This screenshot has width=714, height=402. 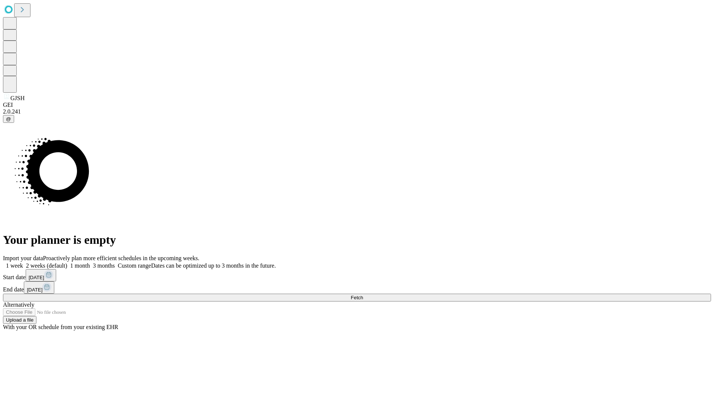 What do you see at coordinates (121, 258) in the screenshot?
I see `span: Proactively plan more efficient schedules in the upcoming weeks.` at bounding box center [121, 258].